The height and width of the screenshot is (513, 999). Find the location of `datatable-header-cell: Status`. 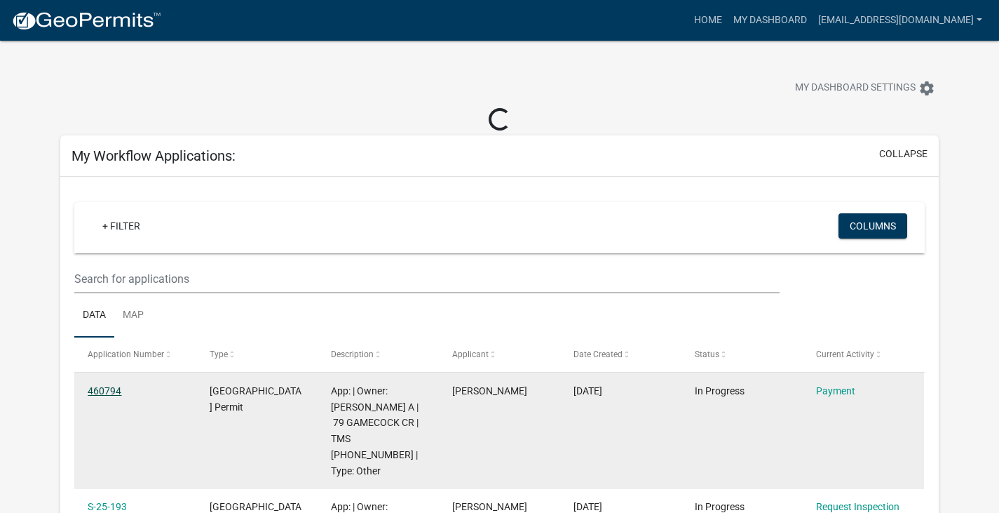

datatable-header-cell: Status is located at coordinates (742, 354).